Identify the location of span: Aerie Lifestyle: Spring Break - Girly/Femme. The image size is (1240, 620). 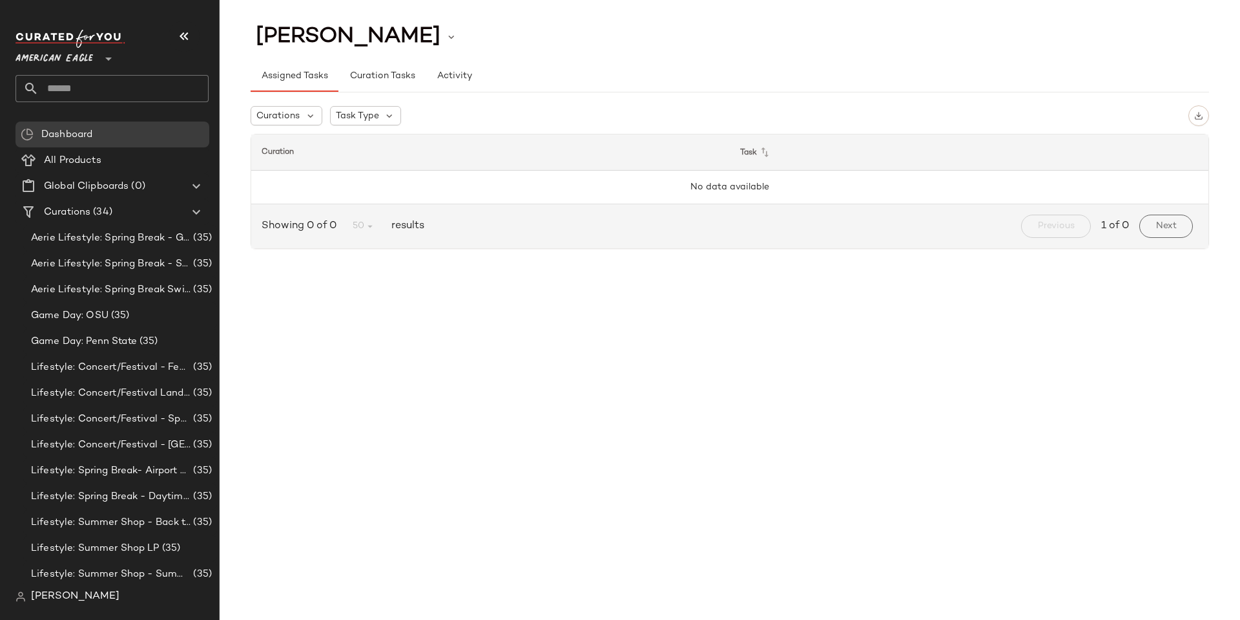
(110, 238).